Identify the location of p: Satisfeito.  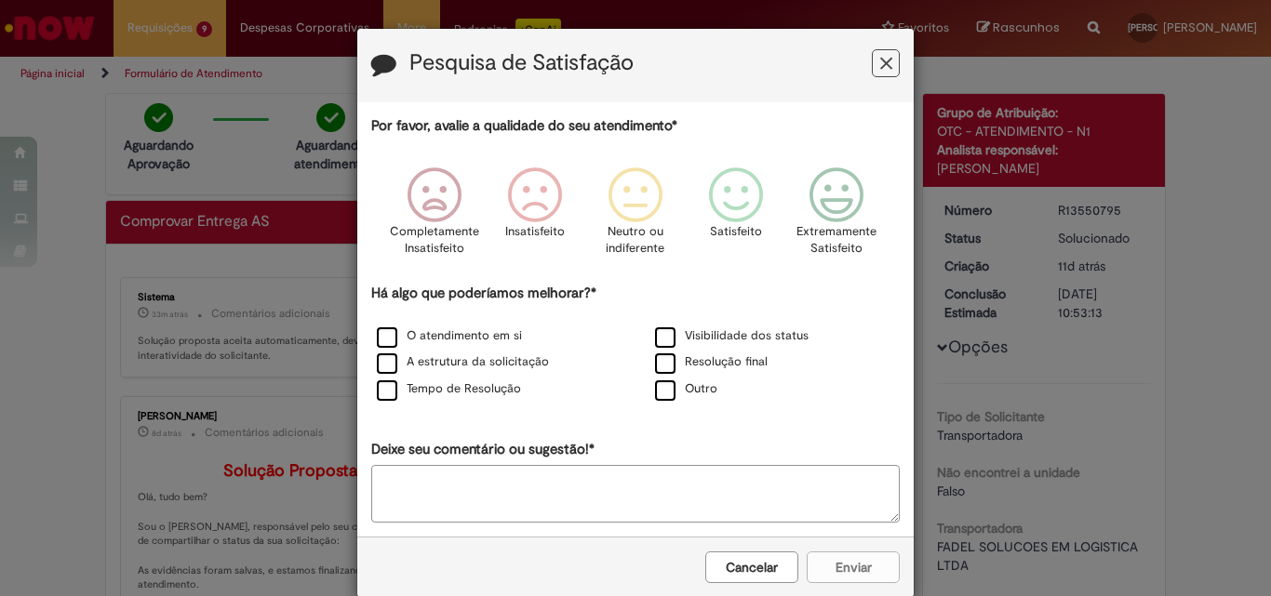
(736, 232).